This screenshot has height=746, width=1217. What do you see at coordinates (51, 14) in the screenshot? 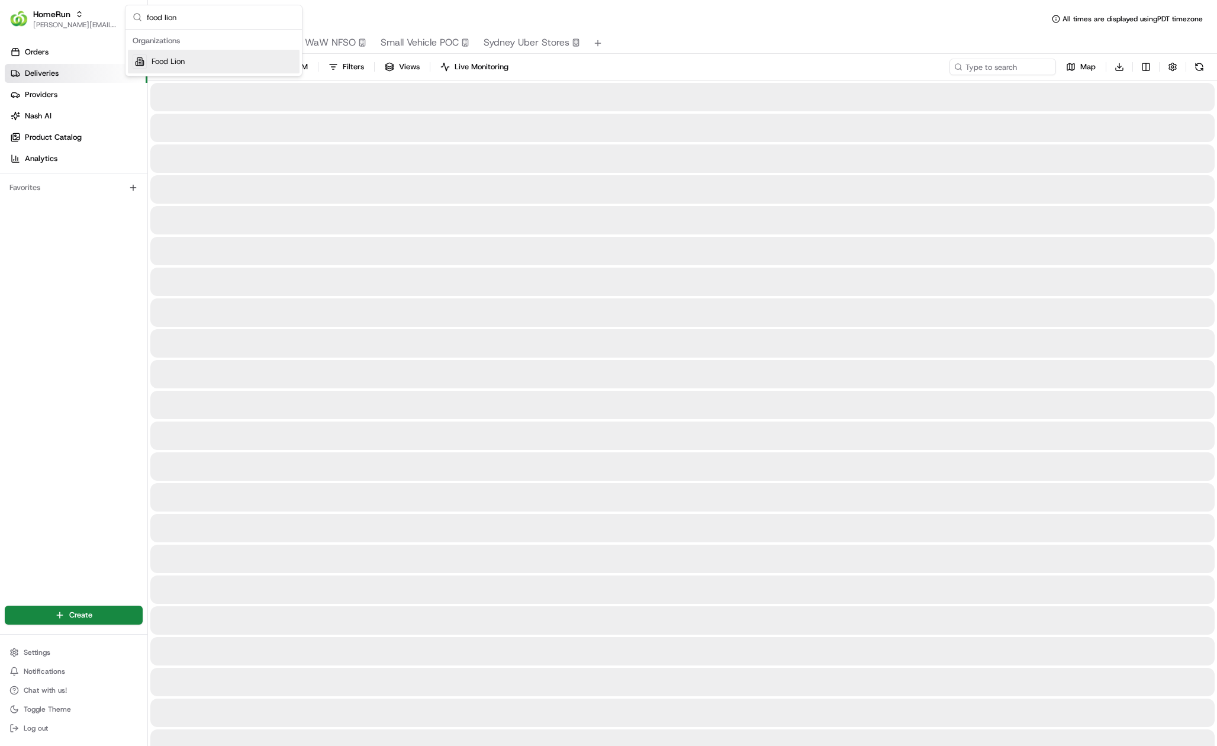
I see `button: HomeRun` at bounding box center [51, 14].